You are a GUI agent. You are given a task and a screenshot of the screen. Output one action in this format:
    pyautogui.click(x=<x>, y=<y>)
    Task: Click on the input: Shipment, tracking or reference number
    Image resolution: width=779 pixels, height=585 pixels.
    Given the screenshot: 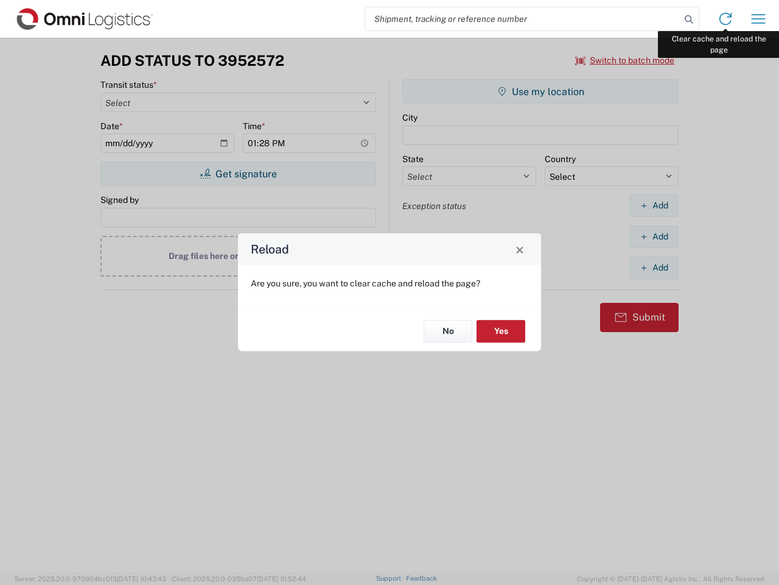 What is the action you would take?
    pyautogui.click(x=523, y=19)
    